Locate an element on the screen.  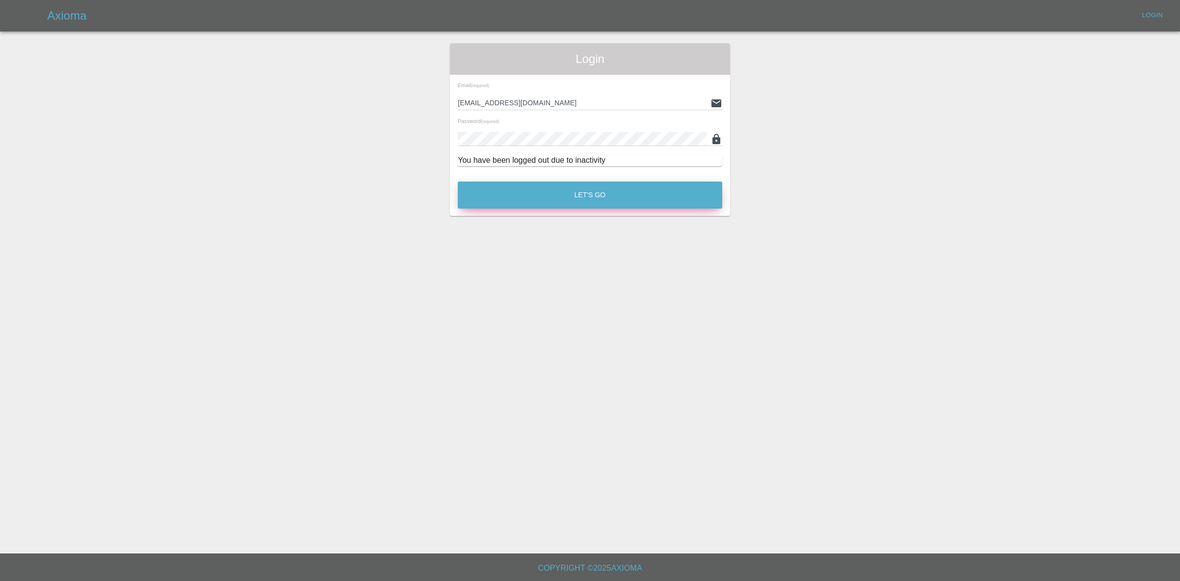
div: You have been logged out due to inactivity is located at coordinates (590, 160).